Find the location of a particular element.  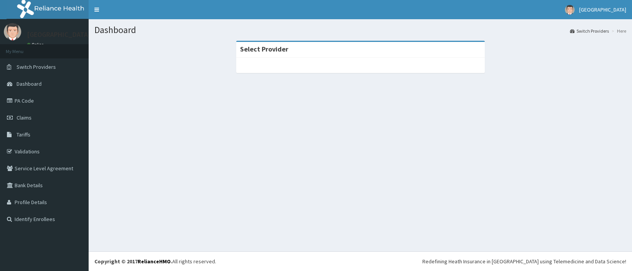

a: Online is located at coordinates (36, 45).